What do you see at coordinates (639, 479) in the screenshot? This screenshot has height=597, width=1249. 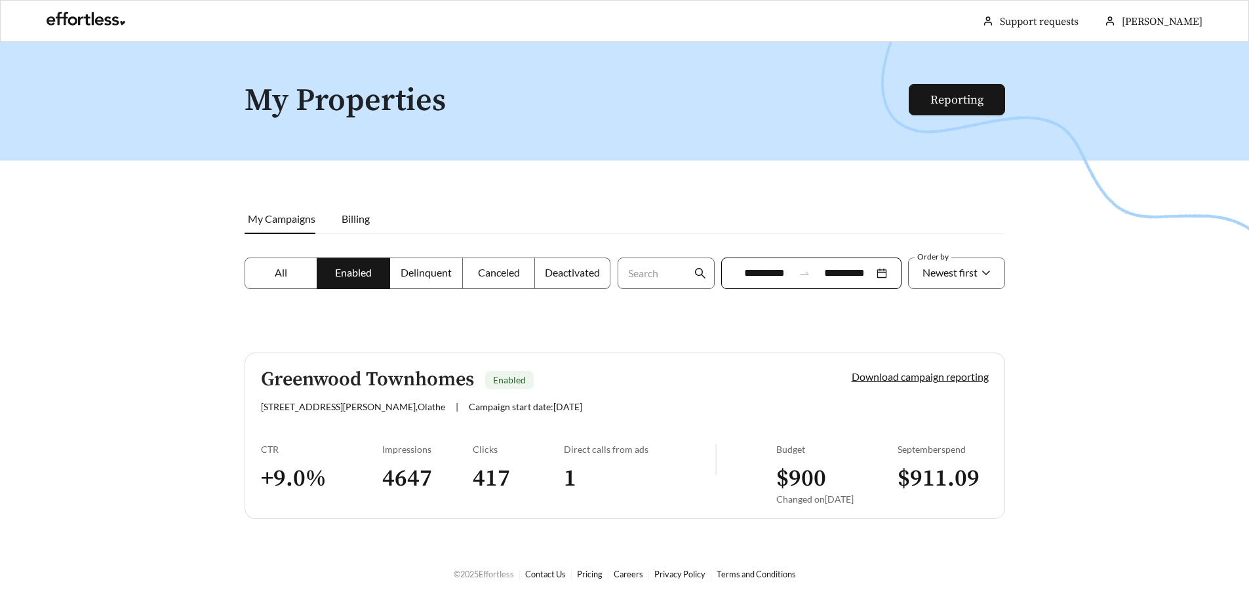 I see `h3: 1` at bounding box center [639, 479].